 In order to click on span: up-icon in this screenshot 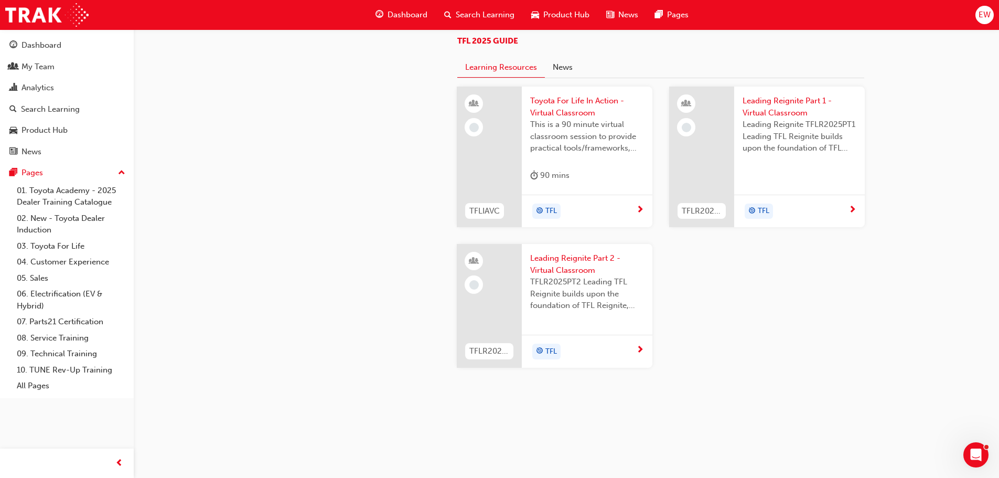, I will do `click(122, 173)`.